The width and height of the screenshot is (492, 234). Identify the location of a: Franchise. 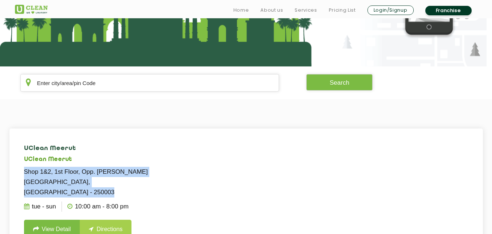
(449, 11).